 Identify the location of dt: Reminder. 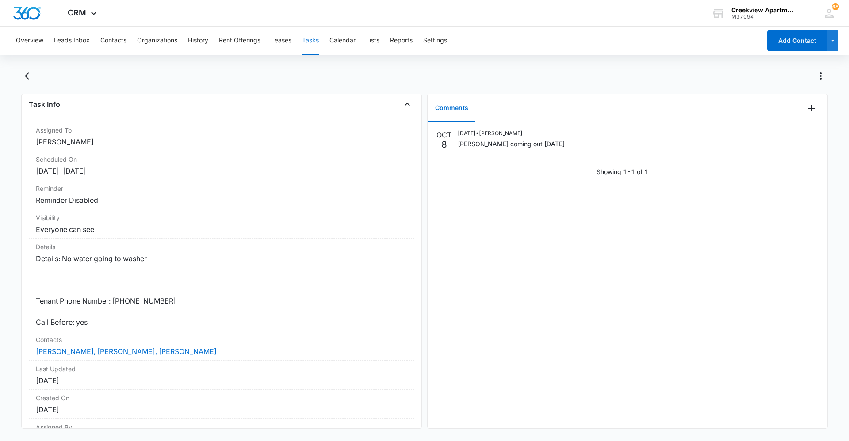
(222, 188).